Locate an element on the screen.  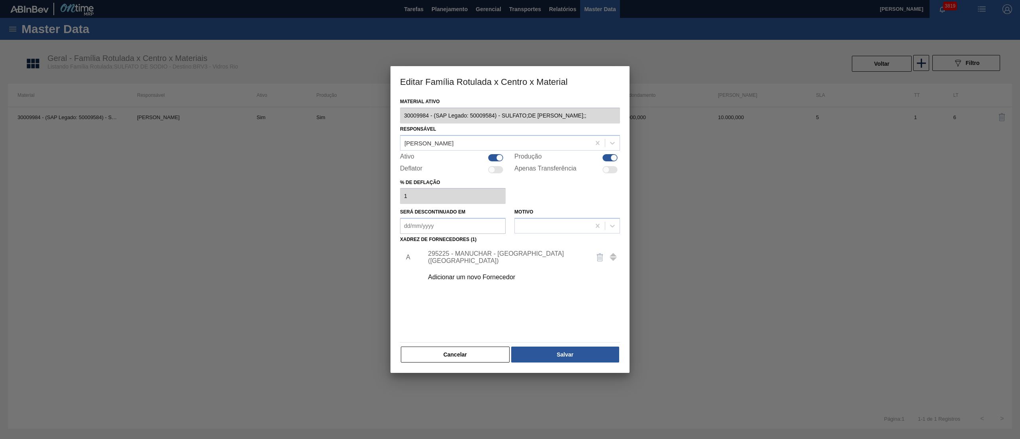
label: Produção is located at coordinates (528, 158).